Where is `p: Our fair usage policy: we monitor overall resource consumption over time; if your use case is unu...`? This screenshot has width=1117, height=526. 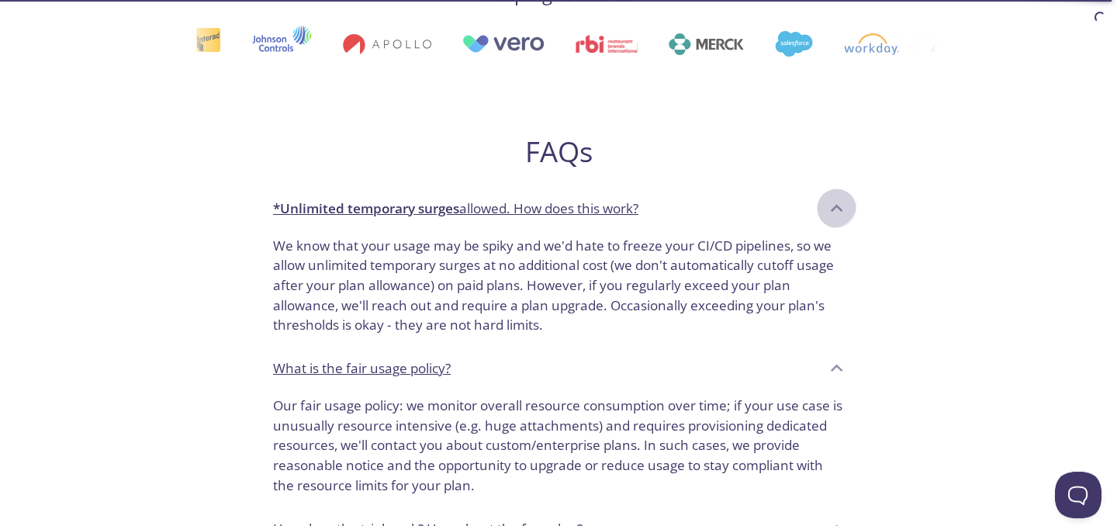
p: Our fair usage policy: we monitor overall resource consumption over time; if your use case is unu... is located at coordinates (559, 445).